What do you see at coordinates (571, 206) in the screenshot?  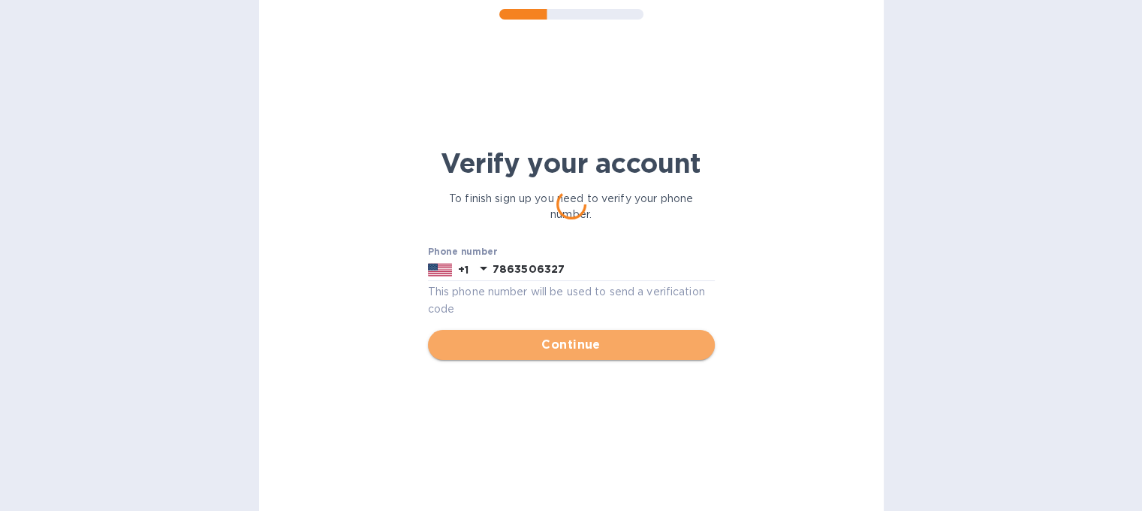 I see `p: To finish sign up you need to verify your phone number.` at bounding box center [571, 206].